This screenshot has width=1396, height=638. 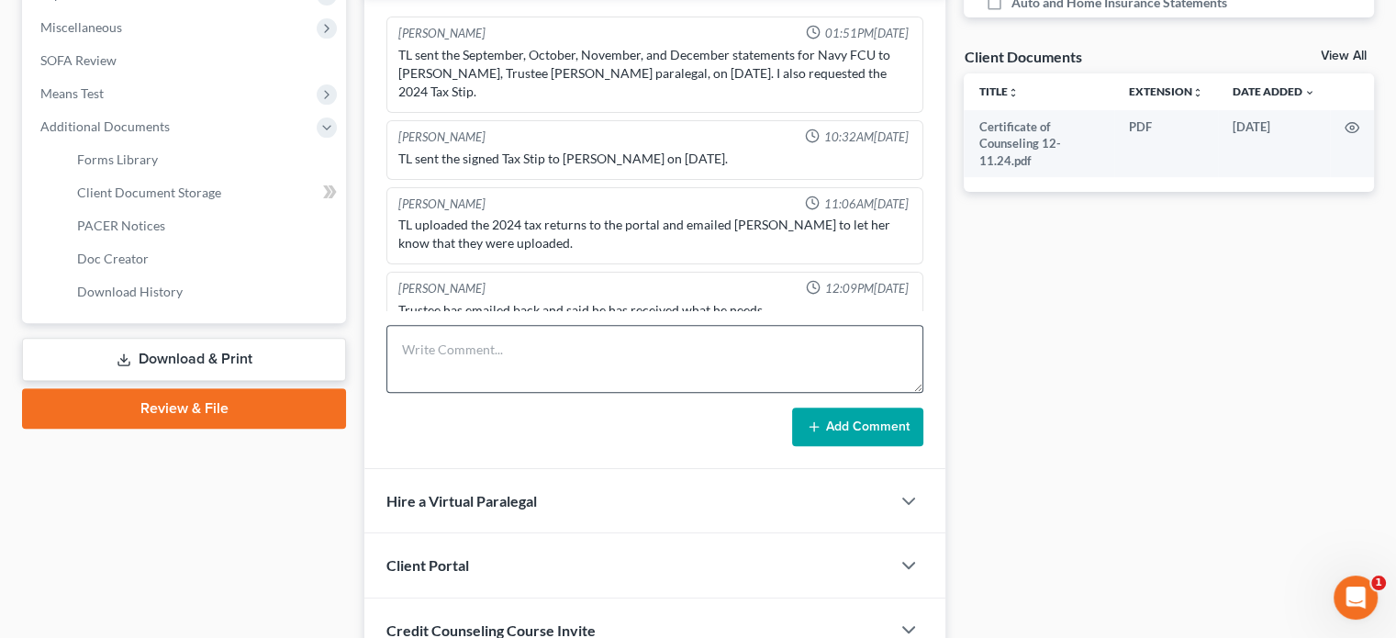 I want to click on div: Trustee has emailed back and said he has received what he needs., so click(x=655, y=310).